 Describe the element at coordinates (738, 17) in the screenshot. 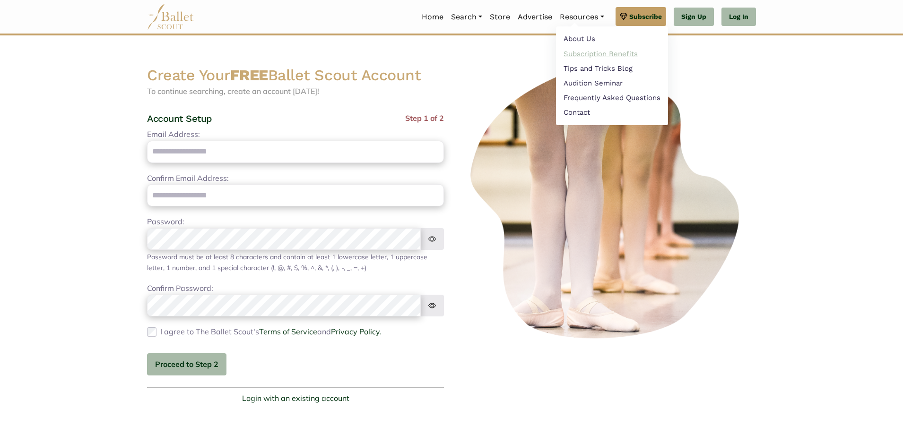

I see `a: Log In` at that location.